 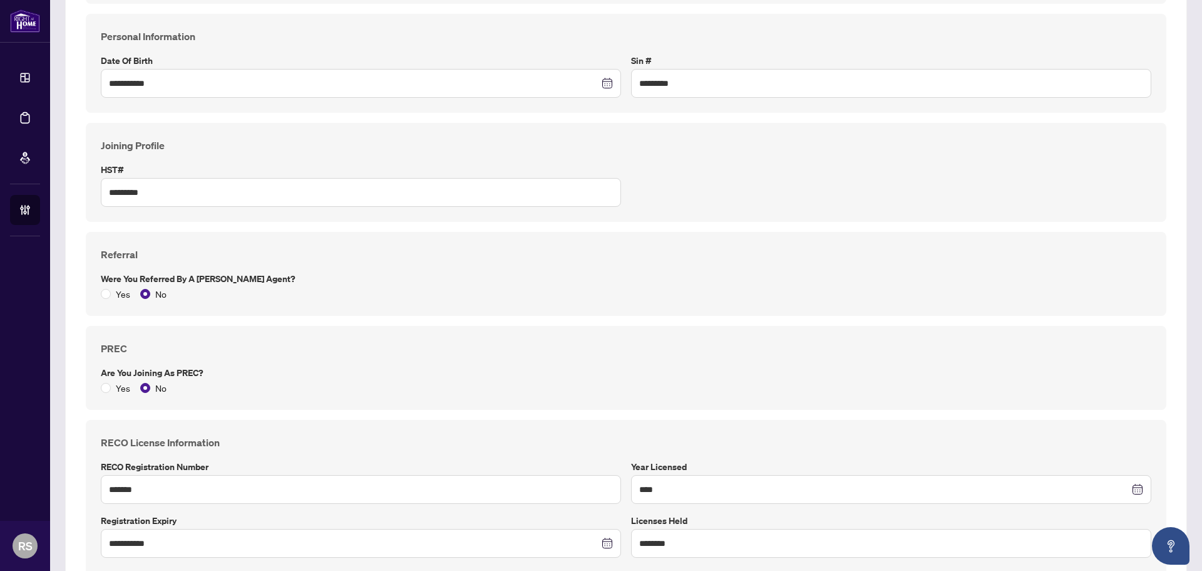 I want to click on label: Registration Expiry, so click(x=361, y=520).